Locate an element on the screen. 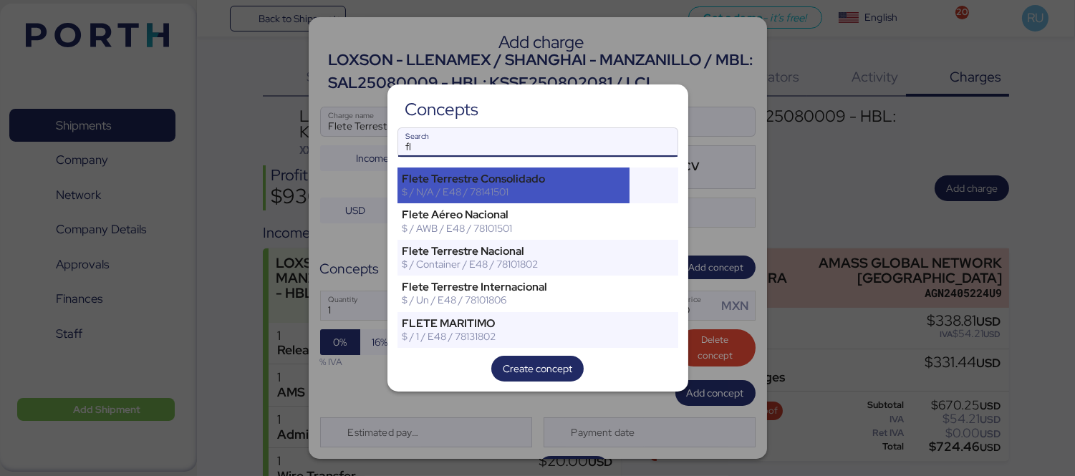 The height and width of the screenshot is (476, 1075). div: Flete Terrestre Internacional is located at coordinates (513, 287).